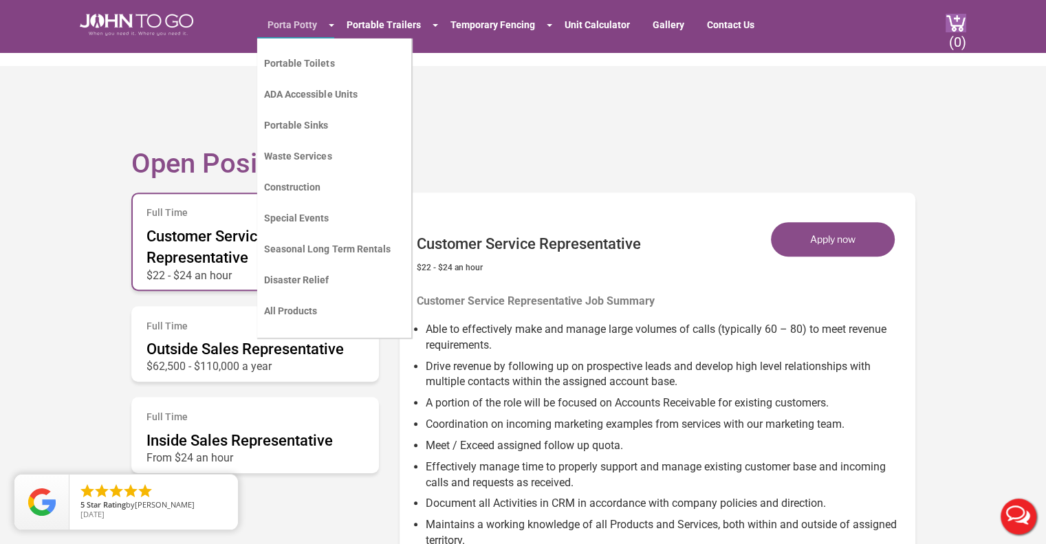 The height and width of the screenshot is (544, 1046). Describe the element at coordinates (665, 335) in the screenshot. I see `li: Able to effectively make and manage large volumes of calls (typically 60 – 80) to meet revenue re...` at that location.